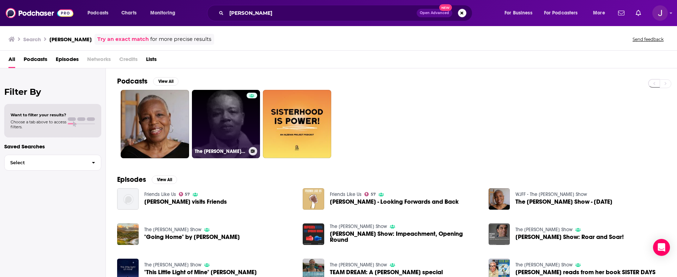 This screenshot has height=277, width=677. I want to click on span: For Business, so click(518, 13).